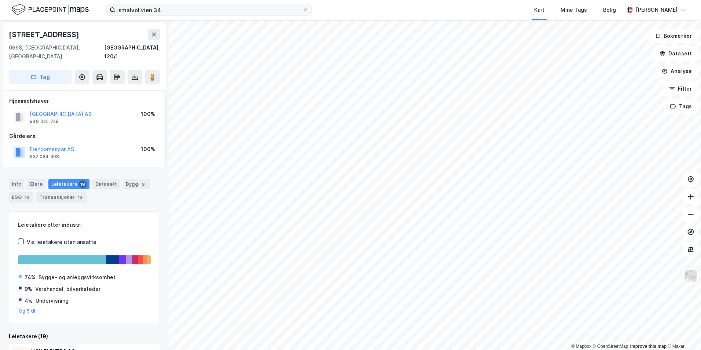 This screenshot has width=701, height=350. I want to click on div: 18, so click(27, 197).